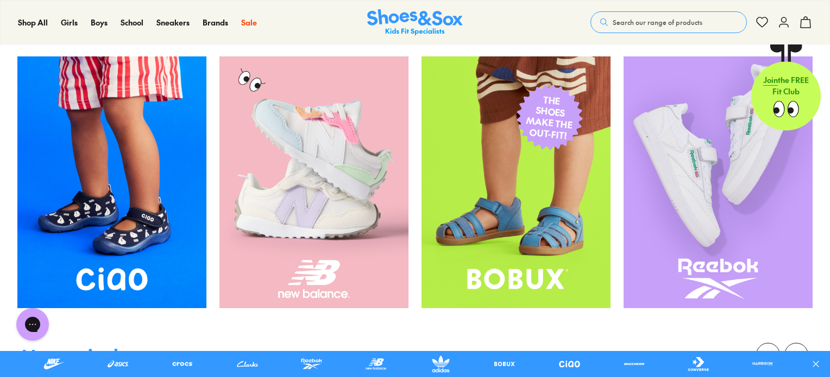  Describe the element at coordinates (112, 182) in the screenshot. I see `img: SNS_WEBASSETS_GRID_1080x1440_xx_40c115a7-2d61-44a0-84d6-f6b8707e44ea.png` at that location.